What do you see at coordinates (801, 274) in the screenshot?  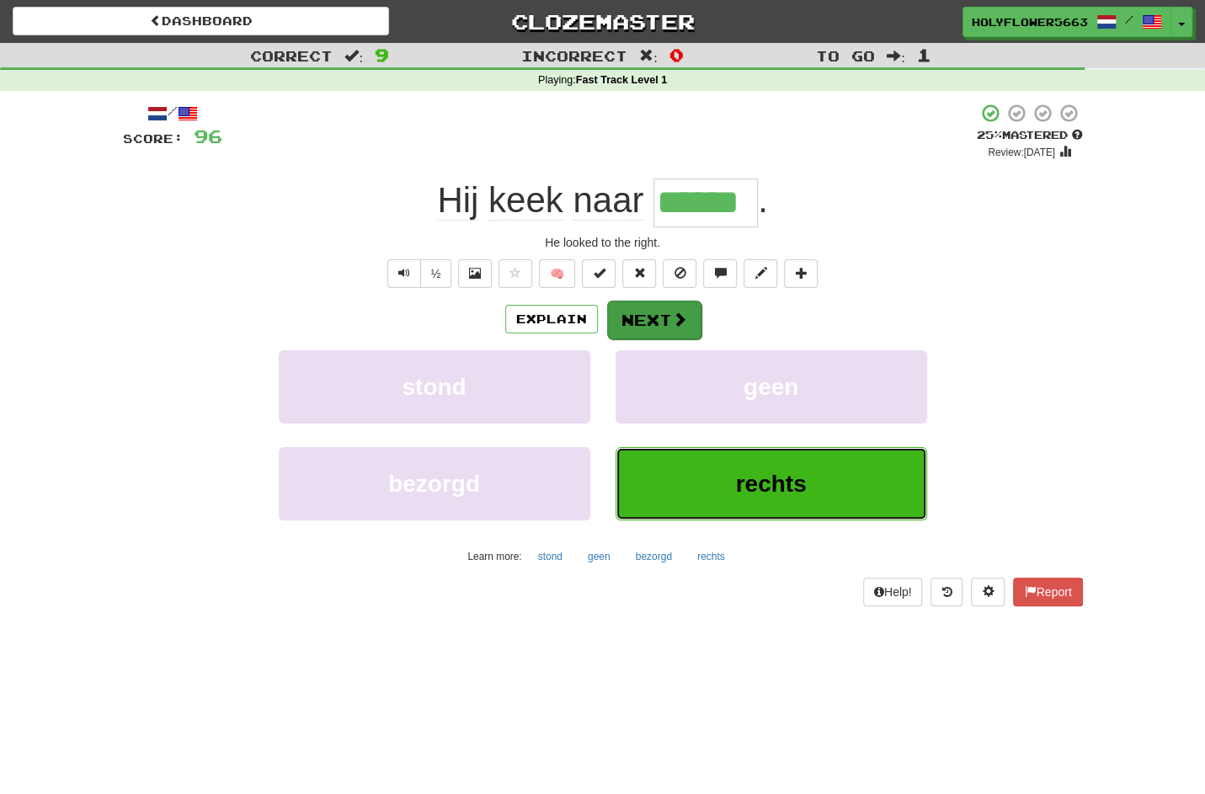 I see `button: Add to collection (alt+a)` at bounding box center [801, 274].